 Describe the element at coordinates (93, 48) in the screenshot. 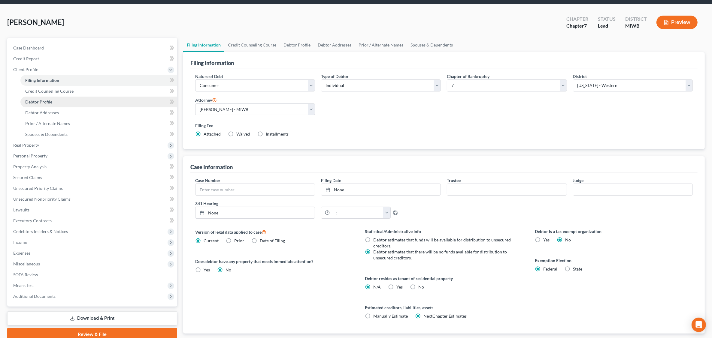

I see `a: Case Dashboard` at that location.